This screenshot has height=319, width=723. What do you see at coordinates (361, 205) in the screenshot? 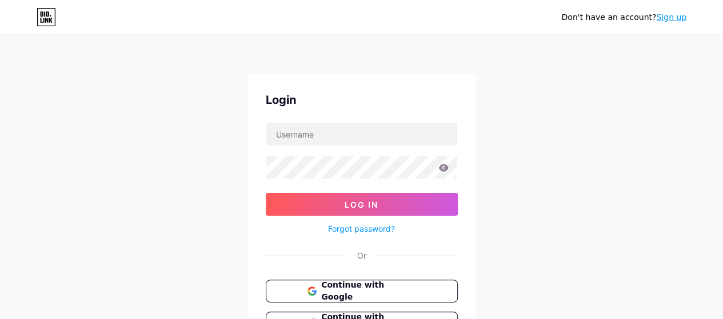
I see `span: Log In` at bounding box center [361, 205].